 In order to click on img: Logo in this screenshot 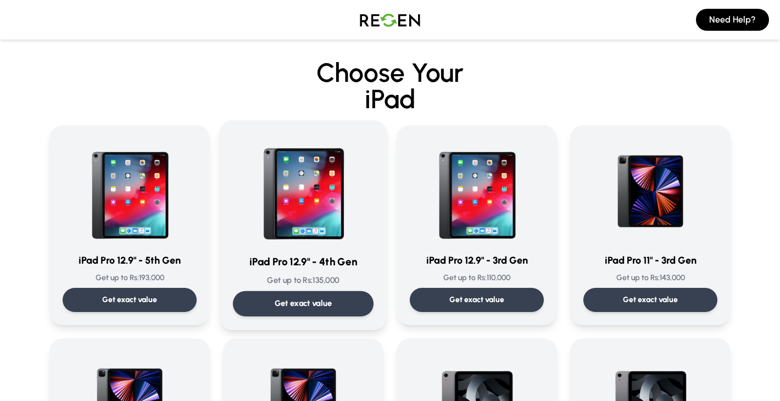, I will do `click(390, 20)`.